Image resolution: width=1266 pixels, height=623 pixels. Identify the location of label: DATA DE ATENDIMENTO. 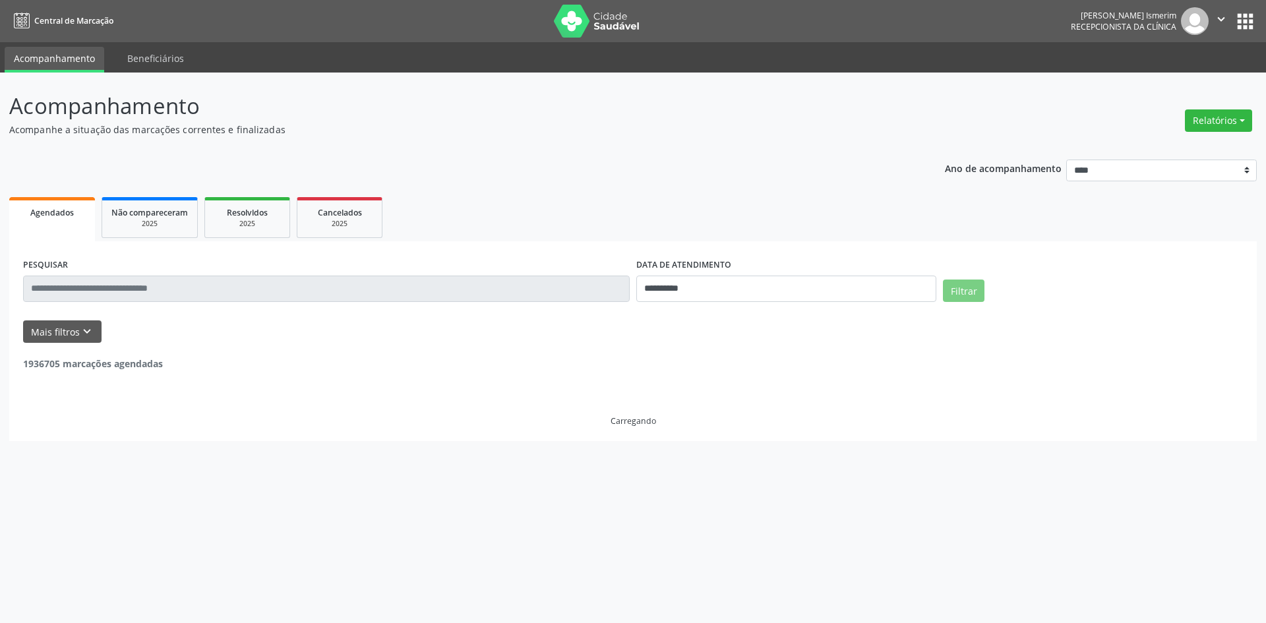
(684, 265).